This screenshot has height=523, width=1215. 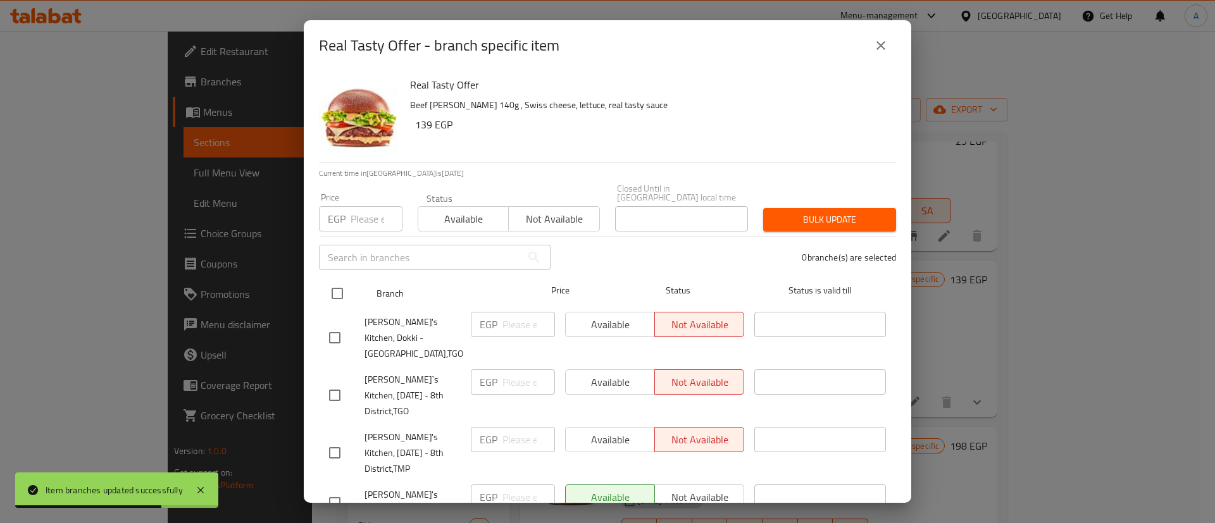 What do you see at coordinates (648, 85) in the screenshot?
I see `h6: Real Tasty Offer` at bounding box center [648, 85].